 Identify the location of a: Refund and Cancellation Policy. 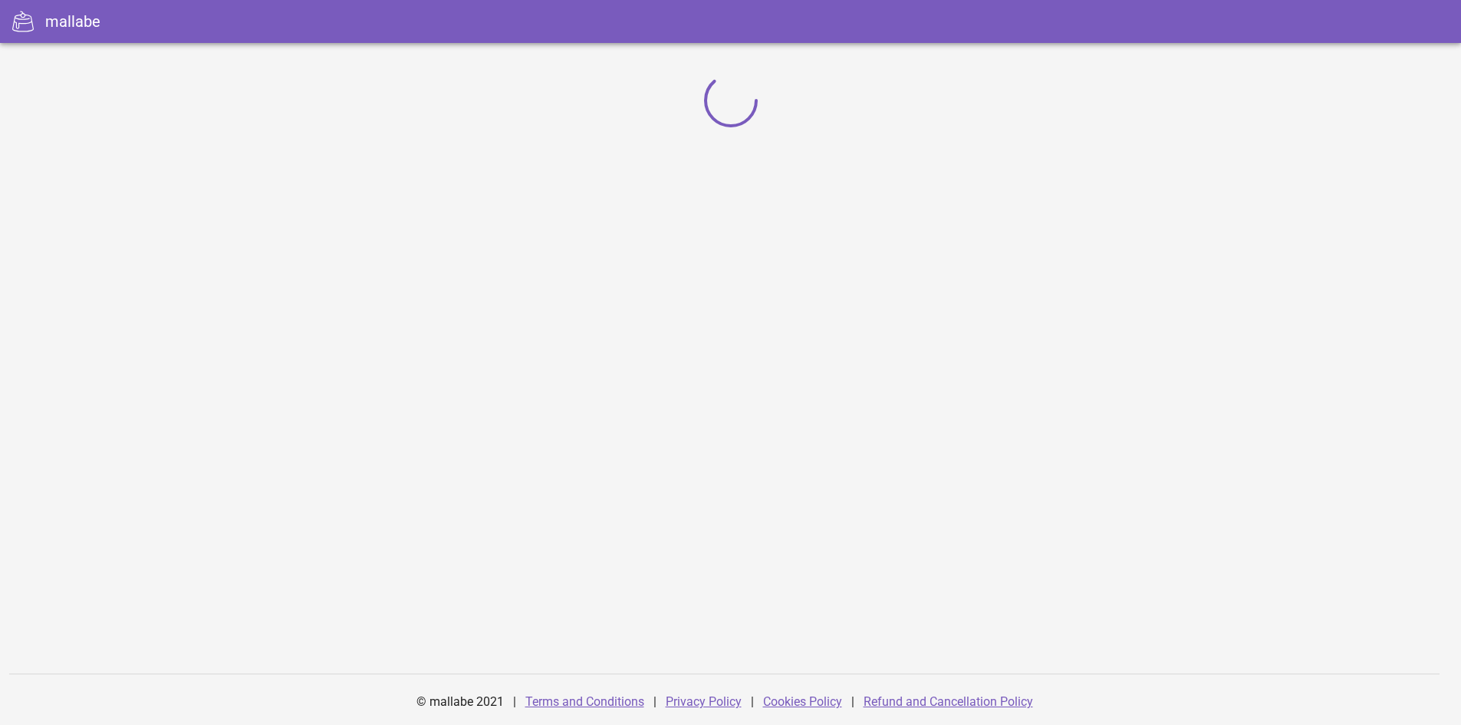
(948, 701).